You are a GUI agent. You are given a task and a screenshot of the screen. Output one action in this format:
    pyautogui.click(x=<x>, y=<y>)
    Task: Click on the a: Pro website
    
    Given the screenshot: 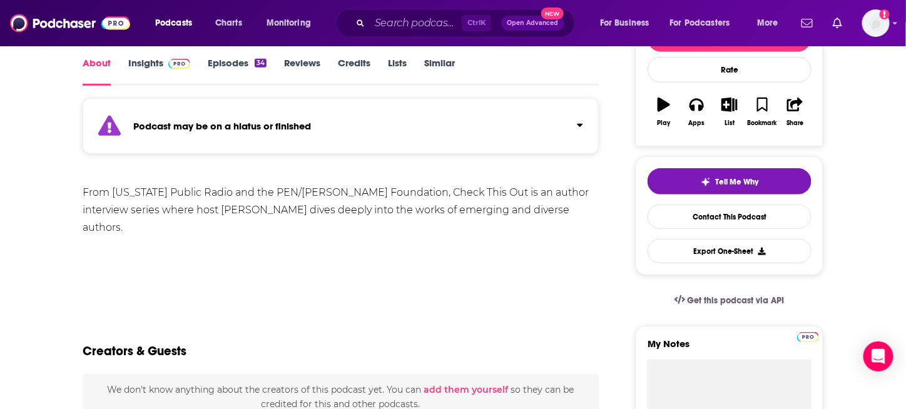 What is the action you would take?
    pyautogui.click(x=808, y=336)
    